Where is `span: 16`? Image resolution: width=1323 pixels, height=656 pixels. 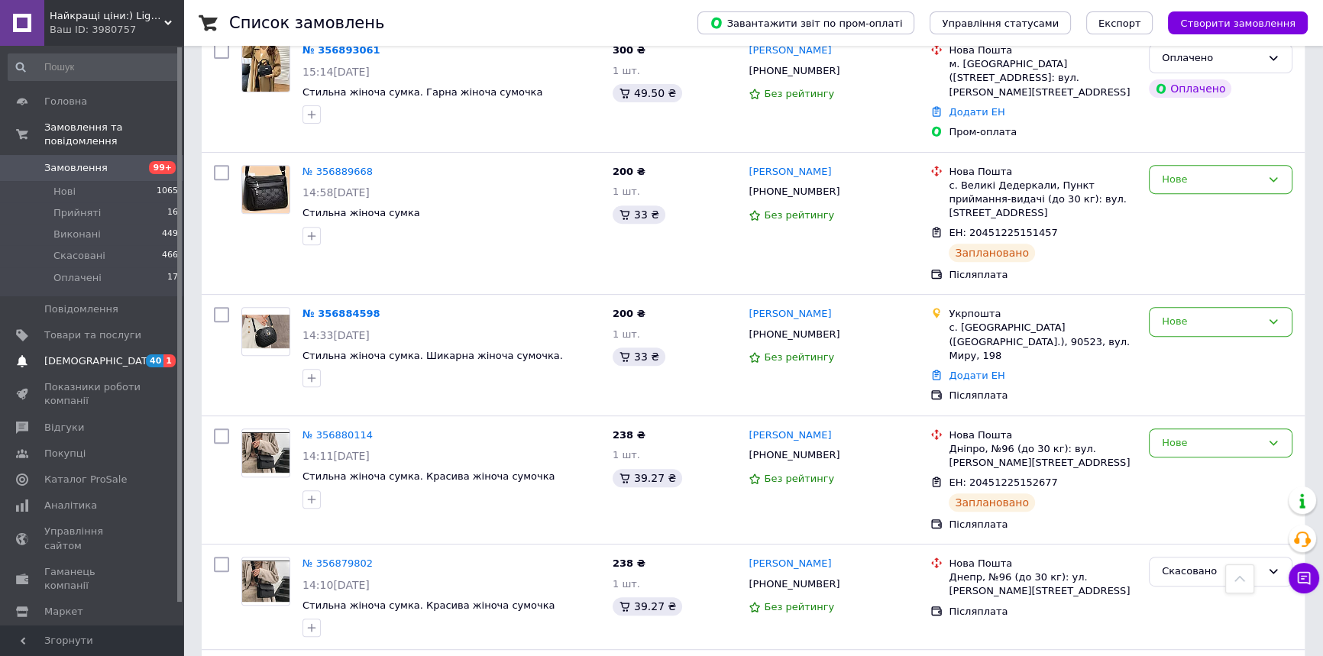 span: 16 is located at coordinates (173, 213).